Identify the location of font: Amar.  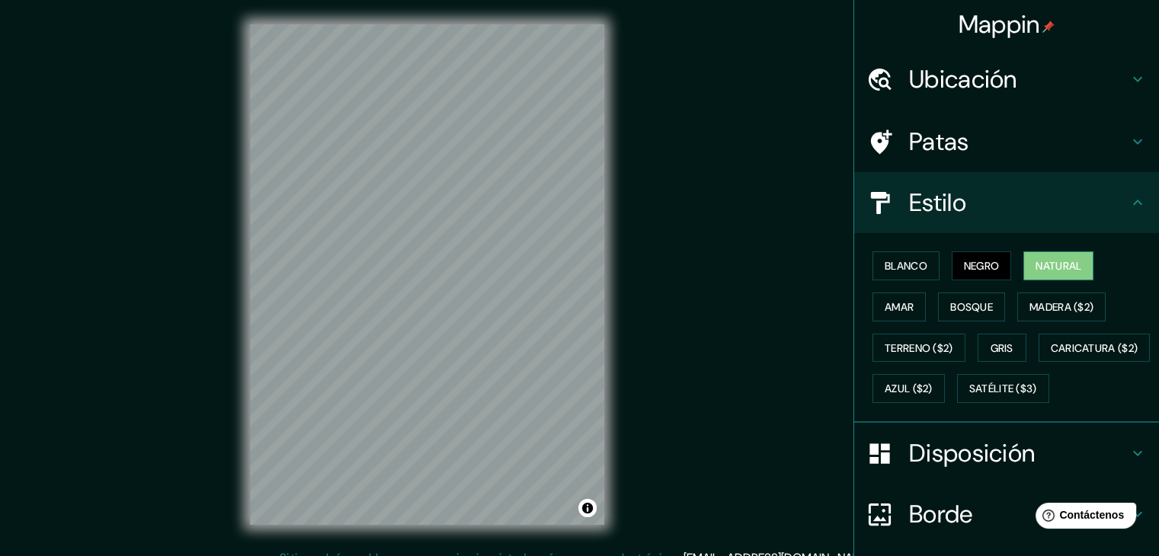
(899, 307).